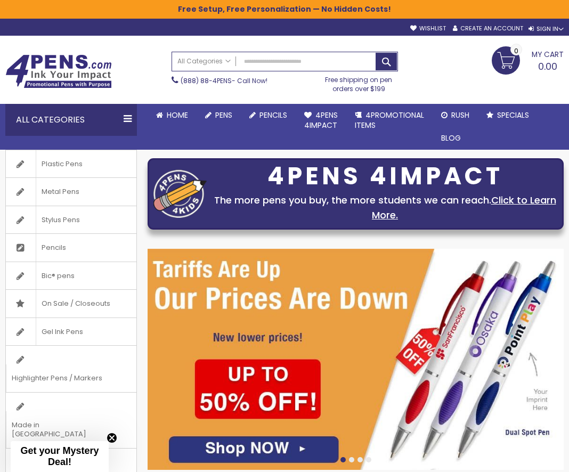  What do you see at coordinates (71, 164) in the screenshot?
I see `a: Plastic Pens` at bounding box center [71, 164].